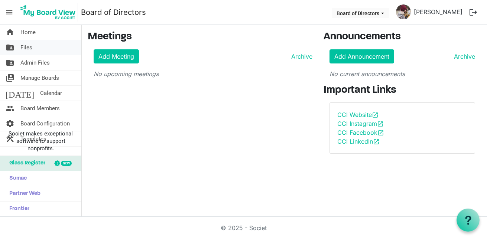 The image size is (487, 239). I want to click on span: Societ makes exceptional software to support nonprofits., so click(41, 141).